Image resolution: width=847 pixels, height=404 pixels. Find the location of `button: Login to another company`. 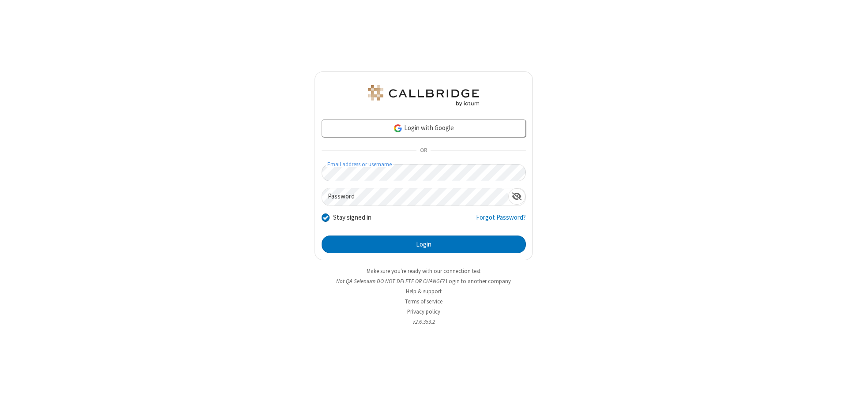

button: Login to another company is located at coordinates (478, 281).